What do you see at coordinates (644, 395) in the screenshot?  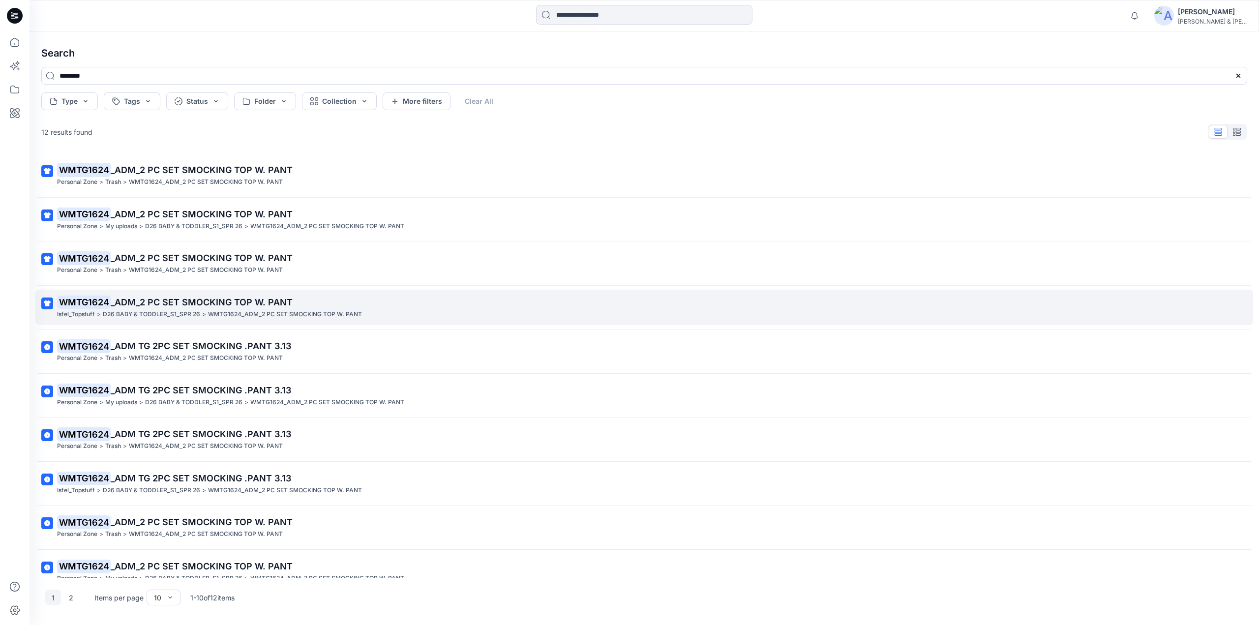 I see `a: WMTG1624_ADM TG 2PC SET SMOCKING .PANT 3.13Personal Zone>My uploads>D26 BABY & TODDLER_S1_SPR 26>...` at bounding box center [644, 395].